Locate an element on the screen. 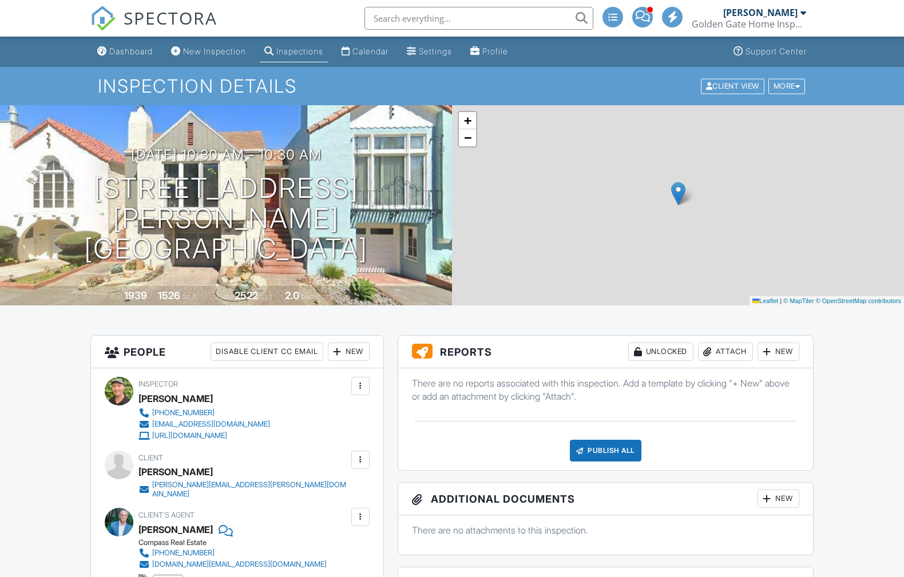 The image size is (904, 577). span: sq. ft. is located at coordinates (190, 296).